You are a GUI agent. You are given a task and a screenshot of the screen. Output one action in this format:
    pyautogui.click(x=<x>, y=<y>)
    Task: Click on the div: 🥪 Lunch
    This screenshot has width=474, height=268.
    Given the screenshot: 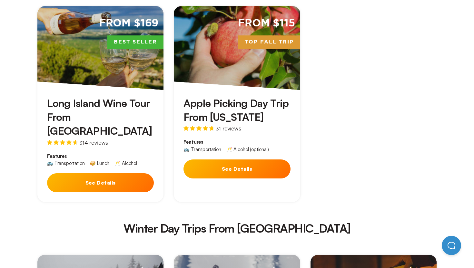 What is the action you would take?
    pyautogui.click(x=99, y=163)
    